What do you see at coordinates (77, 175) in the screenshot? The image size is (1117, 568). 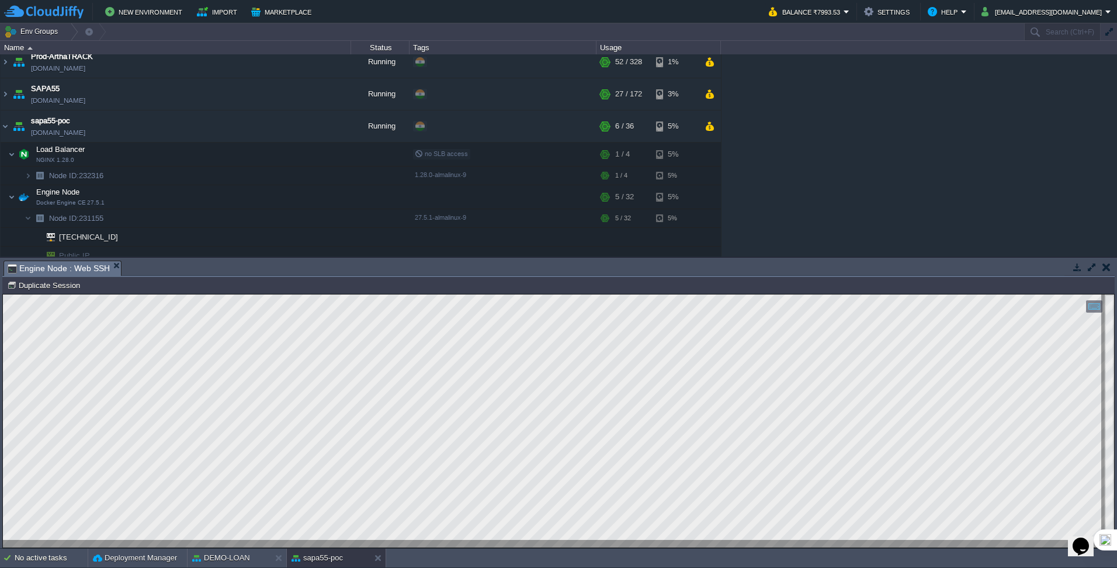 I see `span: 232316` at bounding box center [77, 175].